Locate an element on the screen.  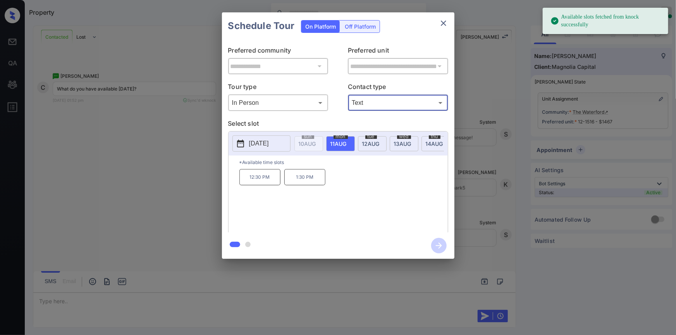
p: Preferred community is located at coordinates (278, 52).